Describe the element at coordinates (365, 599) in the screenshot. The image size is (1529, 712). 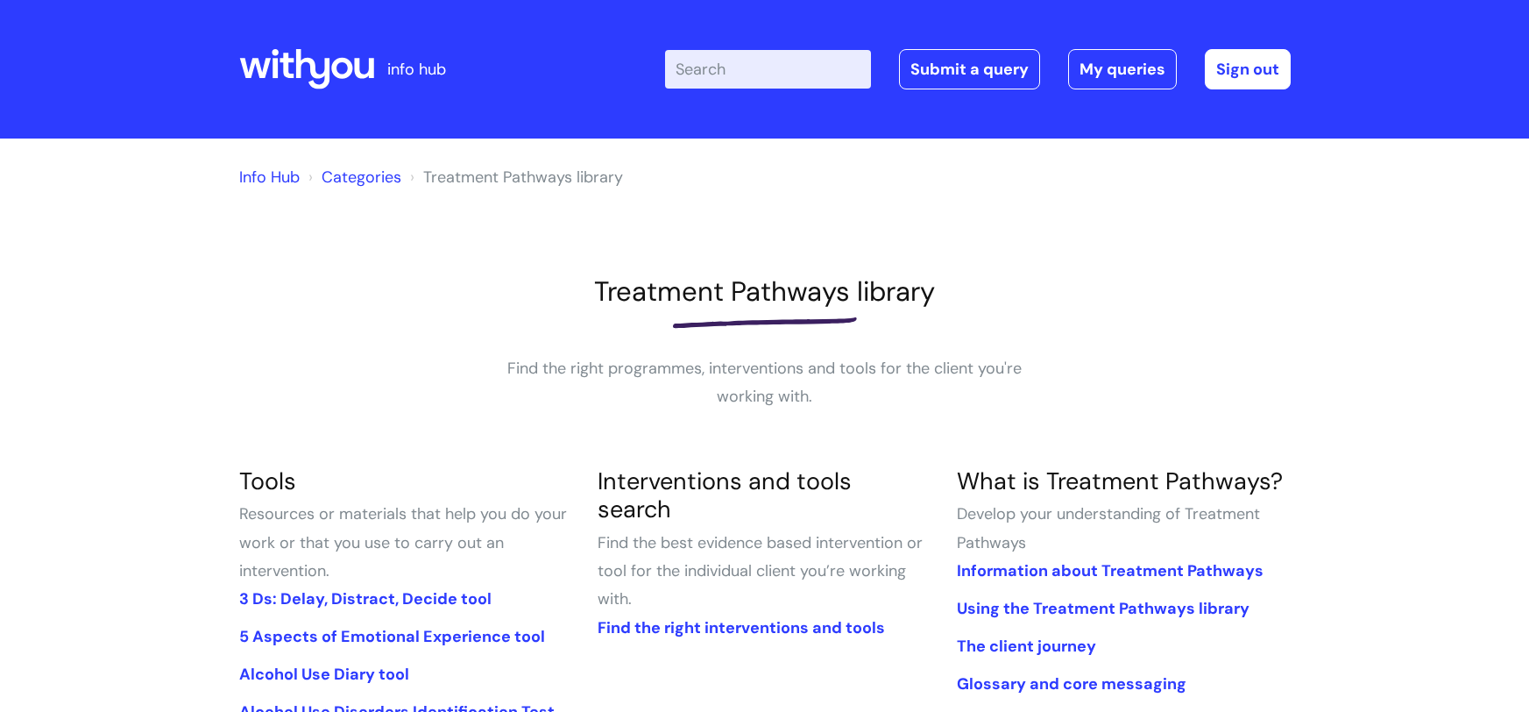
I see `a: 3 Ds: Delay, Distract, Decide tool` at that location.